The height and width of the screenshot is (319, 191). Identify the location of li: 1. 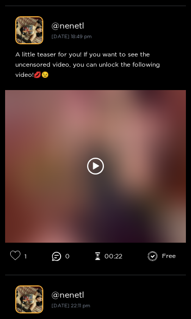
(18, 256).